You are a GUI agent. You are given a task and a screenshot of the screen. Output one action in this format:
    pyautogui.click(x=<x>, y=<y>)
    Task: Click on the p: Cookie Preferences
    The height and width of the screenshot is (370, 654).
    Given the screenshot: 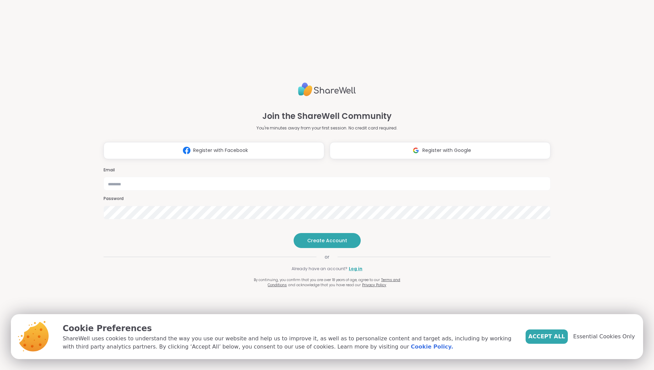 What is the action you would take?
    pyautogui.click(x=289, y=328)
    